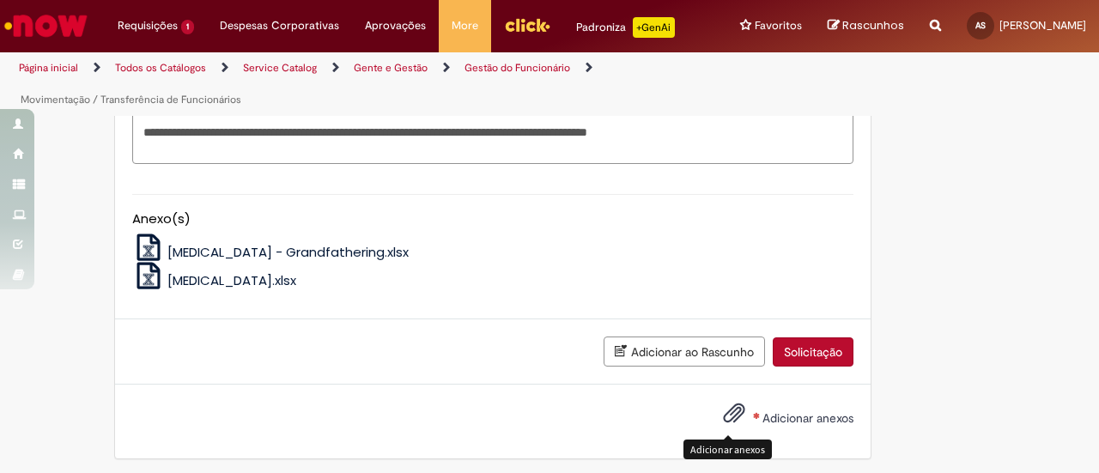 The height and width of the screenshot is (473, 1099). I want to click on a: Todos os Catálogos, so click(161, 68).